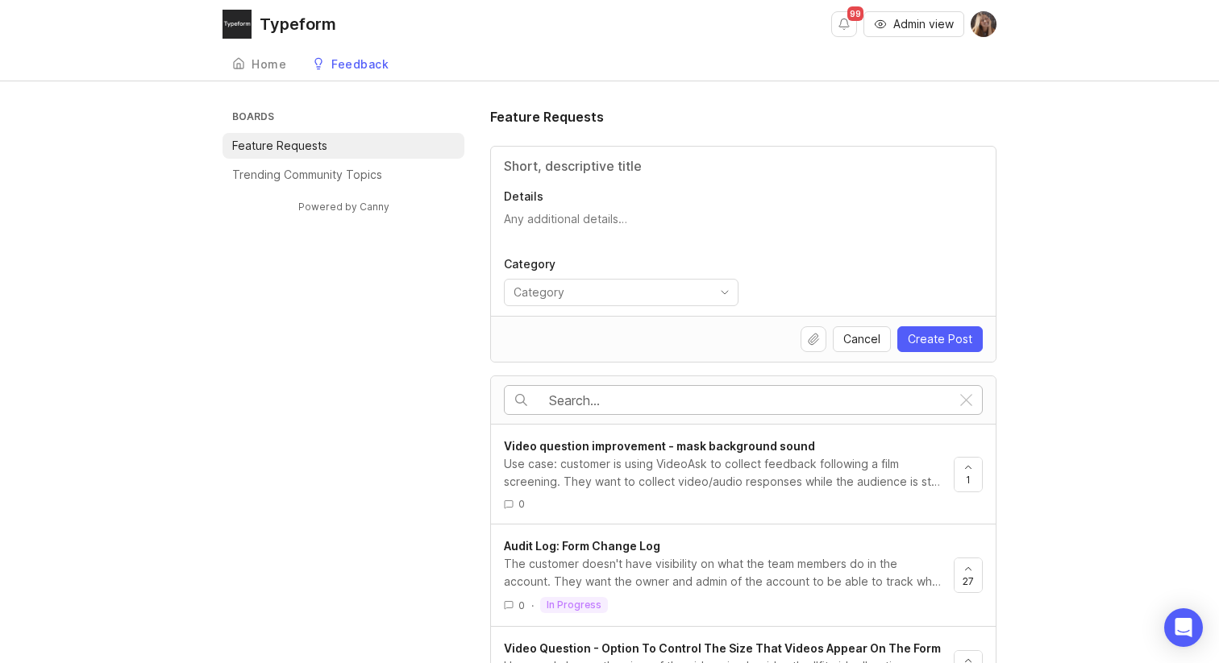  What do you see at coordinates (307, 175) in the screenshot?
I see `p: Trending Community Topics` at bounding box center [307, 175].